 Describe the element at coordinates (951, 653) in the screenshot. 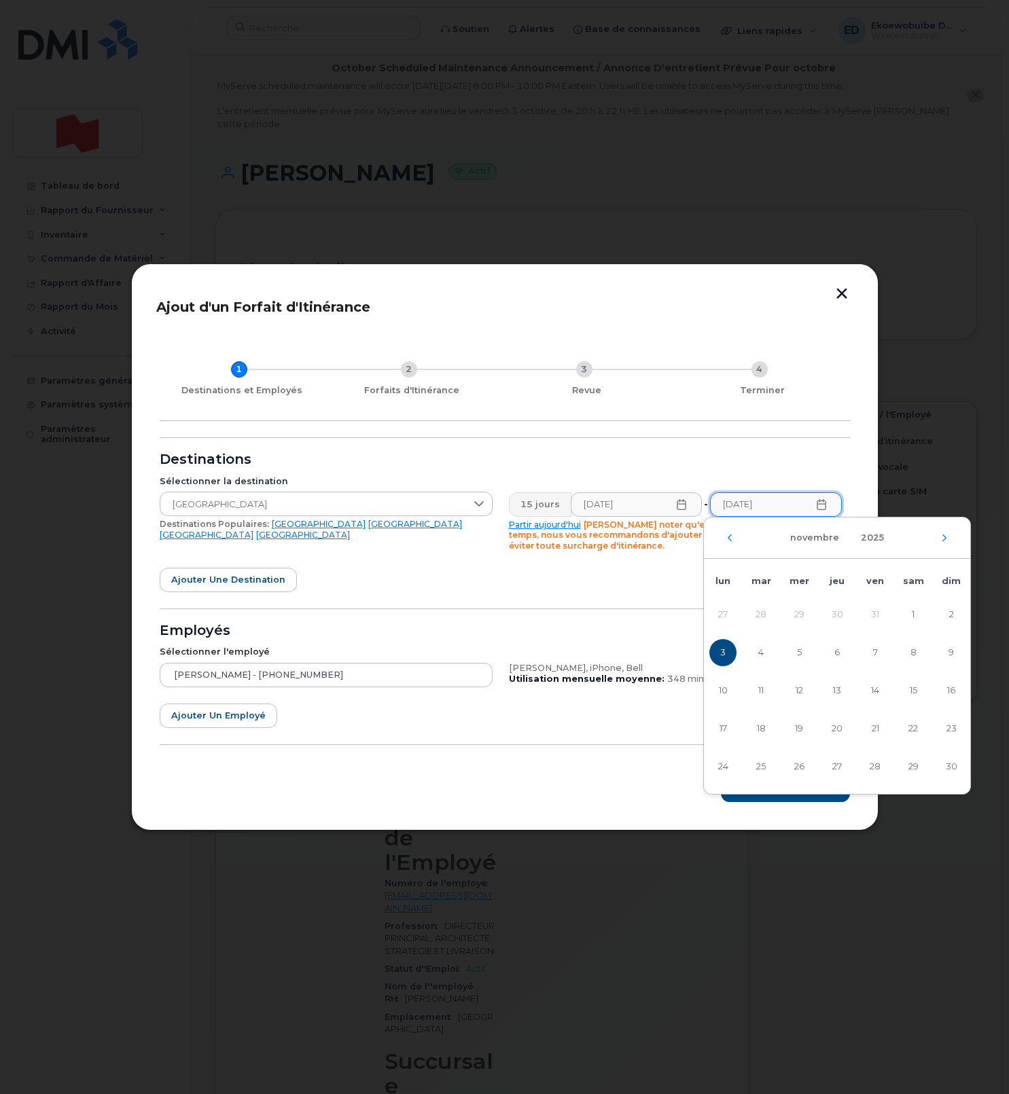

I see `span: 9` at that location.